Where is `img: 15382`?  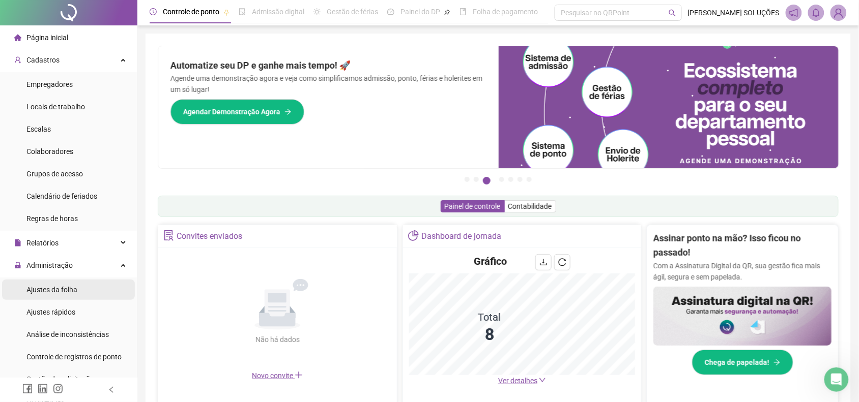
img: 15382 is located at coordinates (839, 13).